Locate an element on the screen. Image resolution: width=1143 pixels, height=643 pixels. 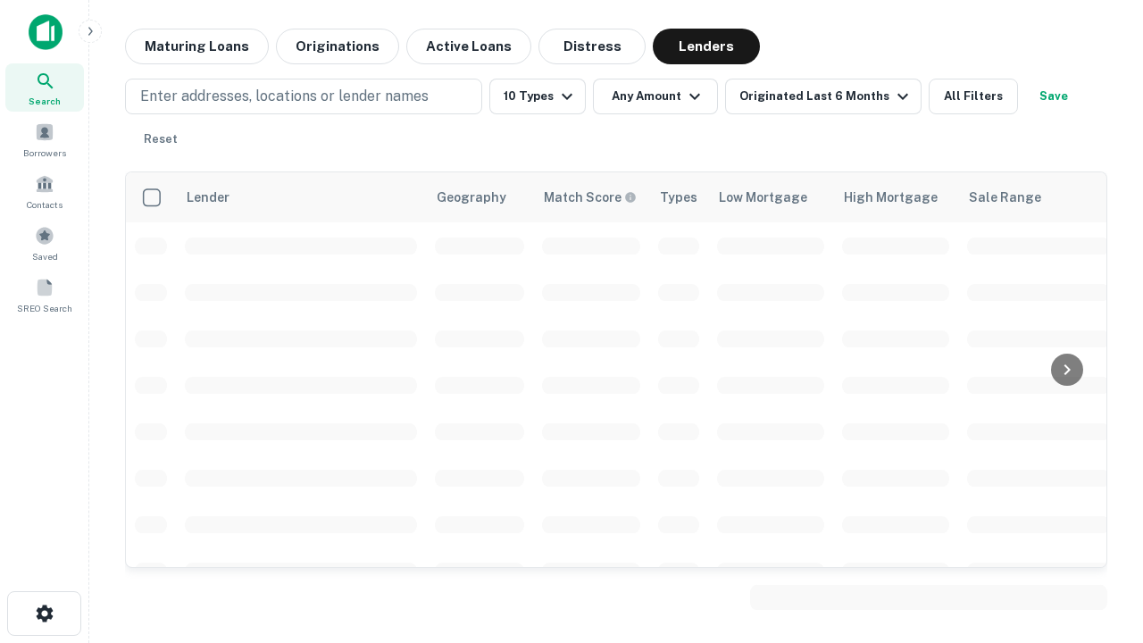
a: Saved is located at coordinates (45, 243).